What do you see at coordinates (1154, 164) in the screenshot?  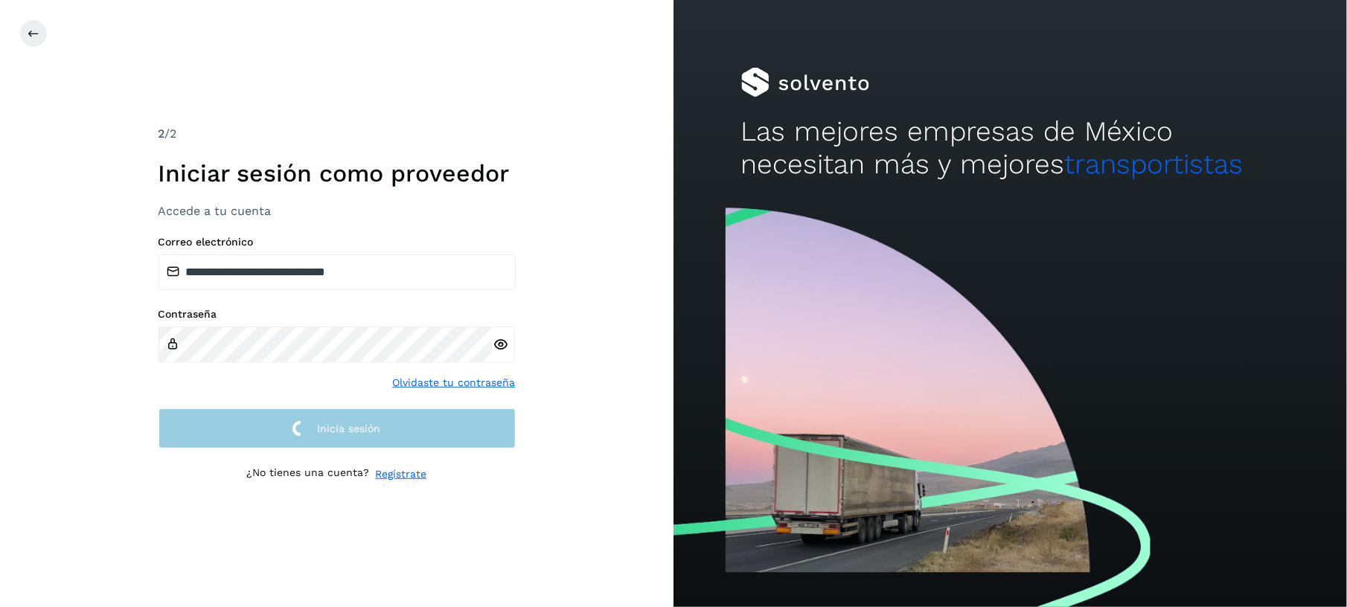 I see `span: transportistas` at bounding box center [1154, 164].